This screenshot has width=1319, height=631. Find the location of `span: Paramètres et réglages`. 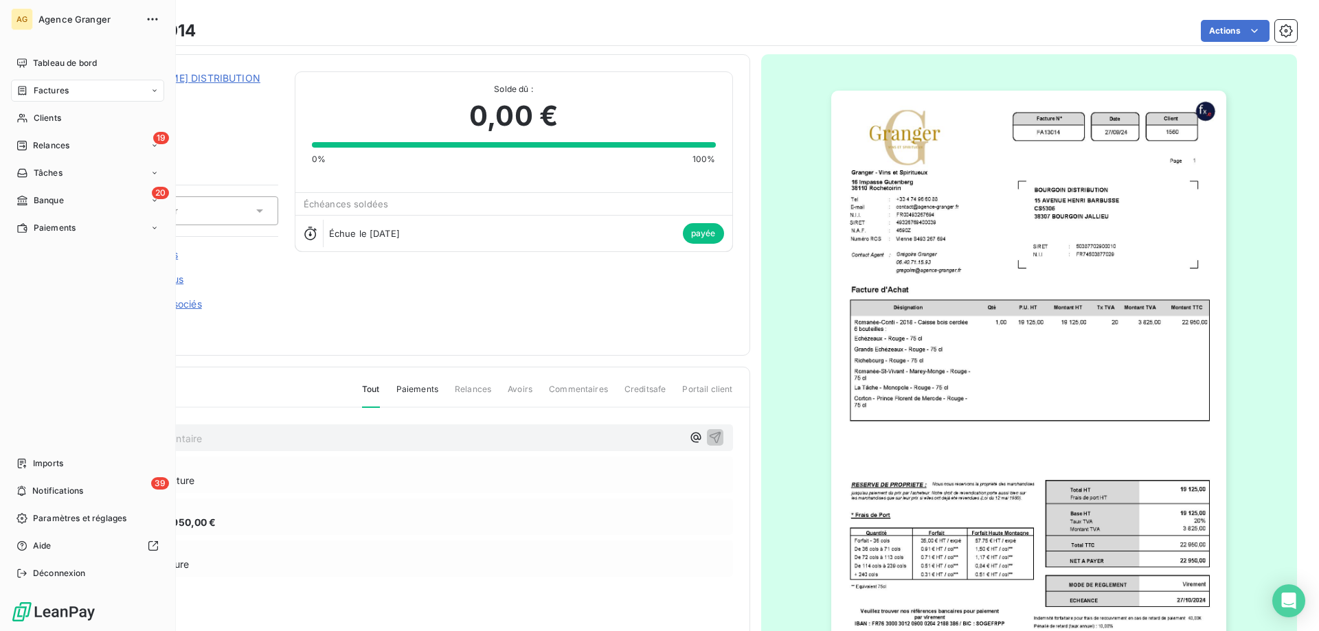

span: Paramètres et réglages is located at coordinates (80, 519).